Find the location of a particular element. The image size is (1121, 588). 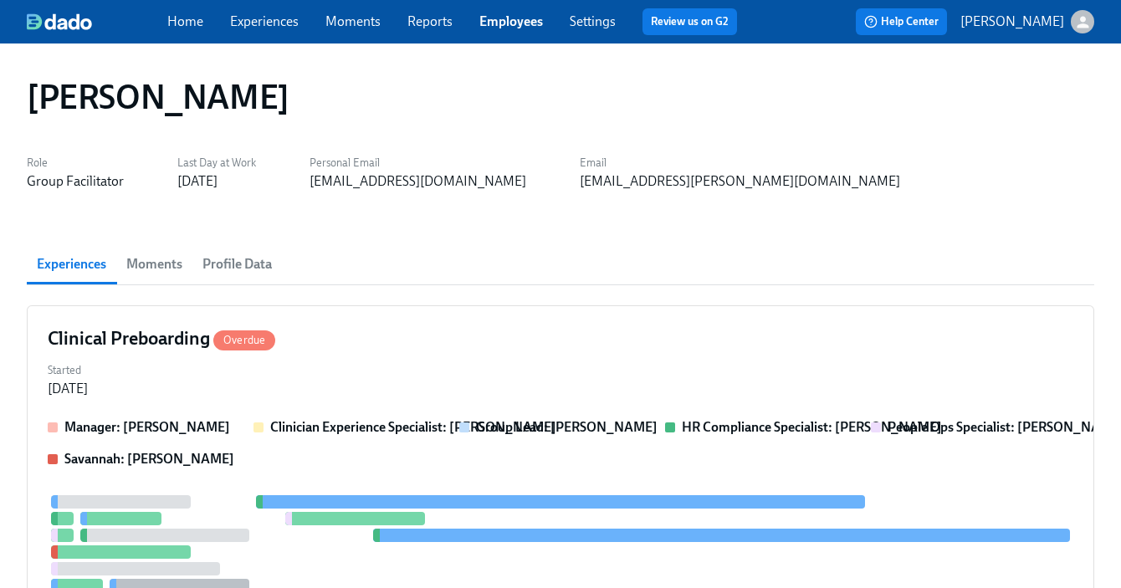

a: Experiences is located at coordinates (264, 21).